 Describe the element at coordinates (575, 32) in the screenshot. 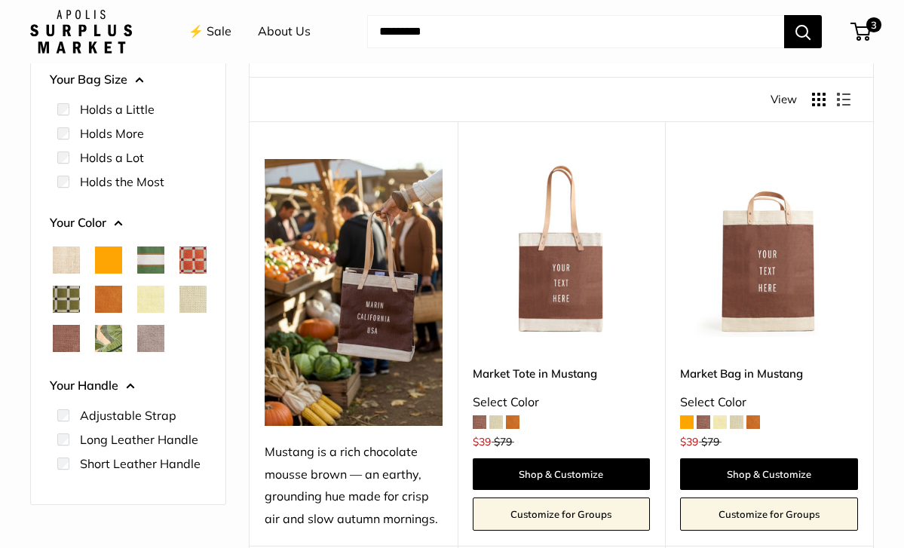

I see `input: Search...` at that location.